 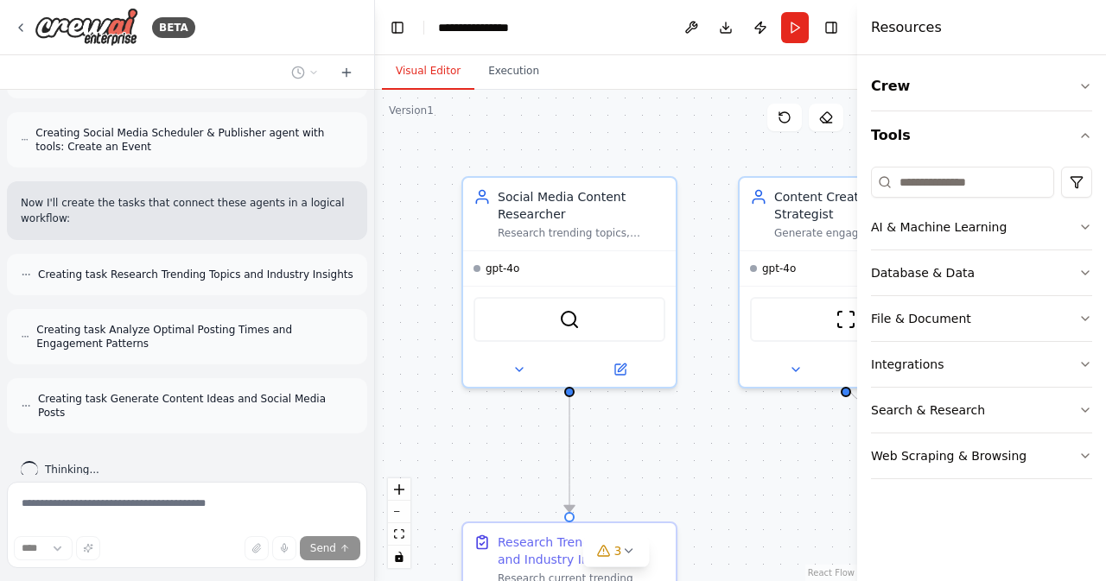 What do you see at coordinates (194, 140) in the screenshot?
I see `span: Creating Social Media Scheduler & Publisher agent with tools: Create an Event` at bounding box center [194, 140].